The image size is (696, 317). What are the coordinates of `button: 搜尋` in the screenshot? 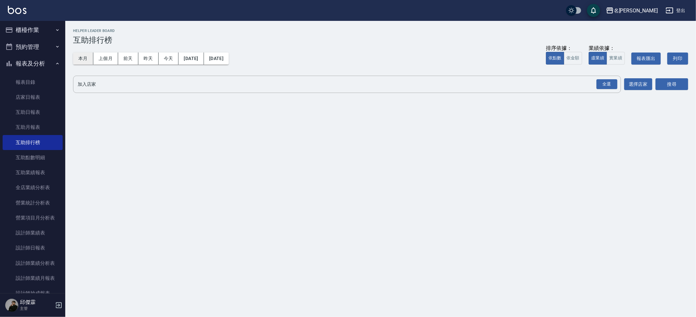 It's located at (672, 84).